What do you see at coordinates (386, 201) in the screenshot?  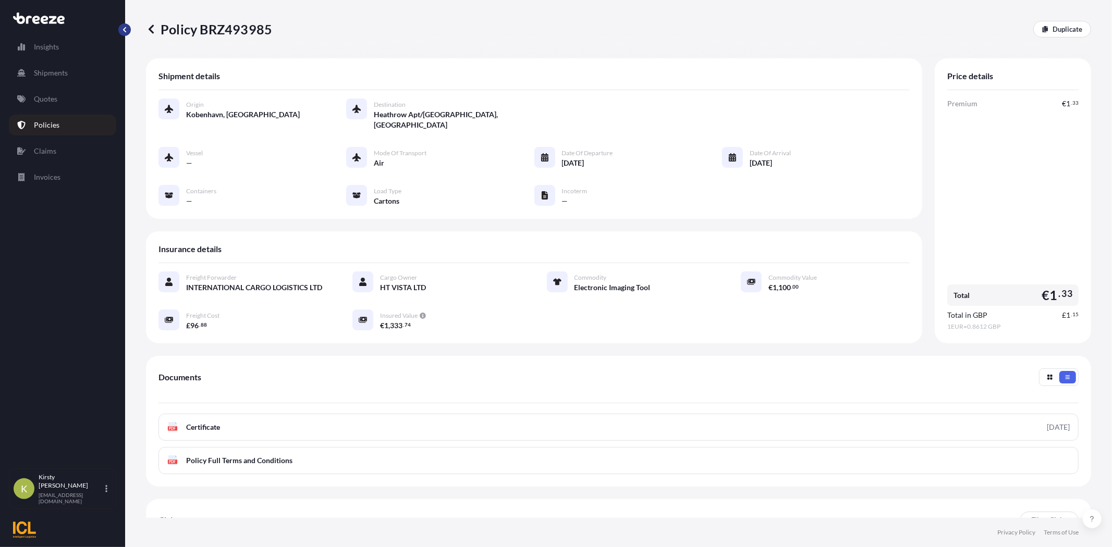 I see `span: Cartons` at bounding box center [386, 201].